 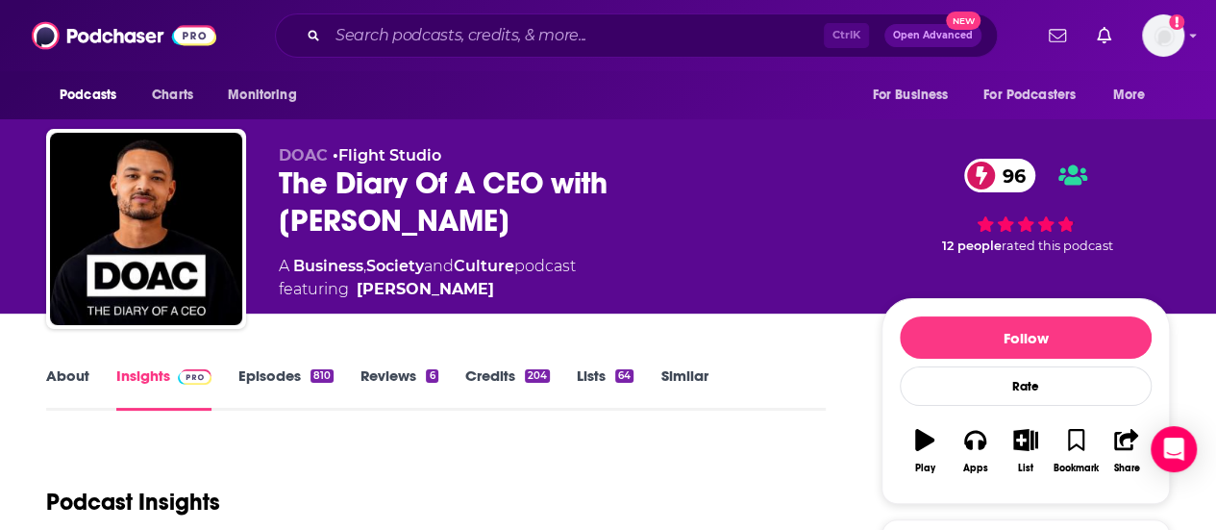 What do you see at coordinates (432, 376) in the screenshot?
I see `div: 6` at bounding box center [432, 376].